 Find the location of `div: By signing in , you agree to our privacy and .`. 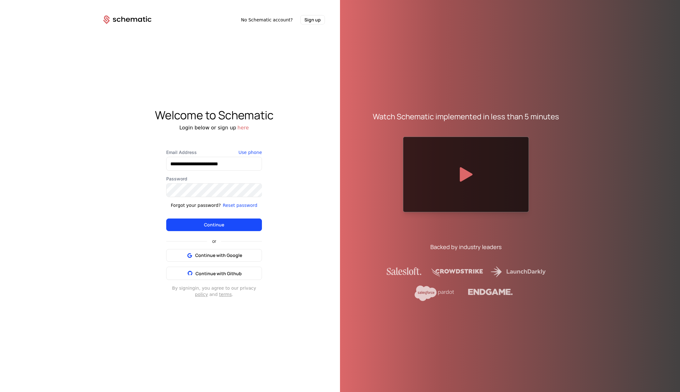

div: By signing in , you agree to our privacy and . is located at coordinates (214, 291).